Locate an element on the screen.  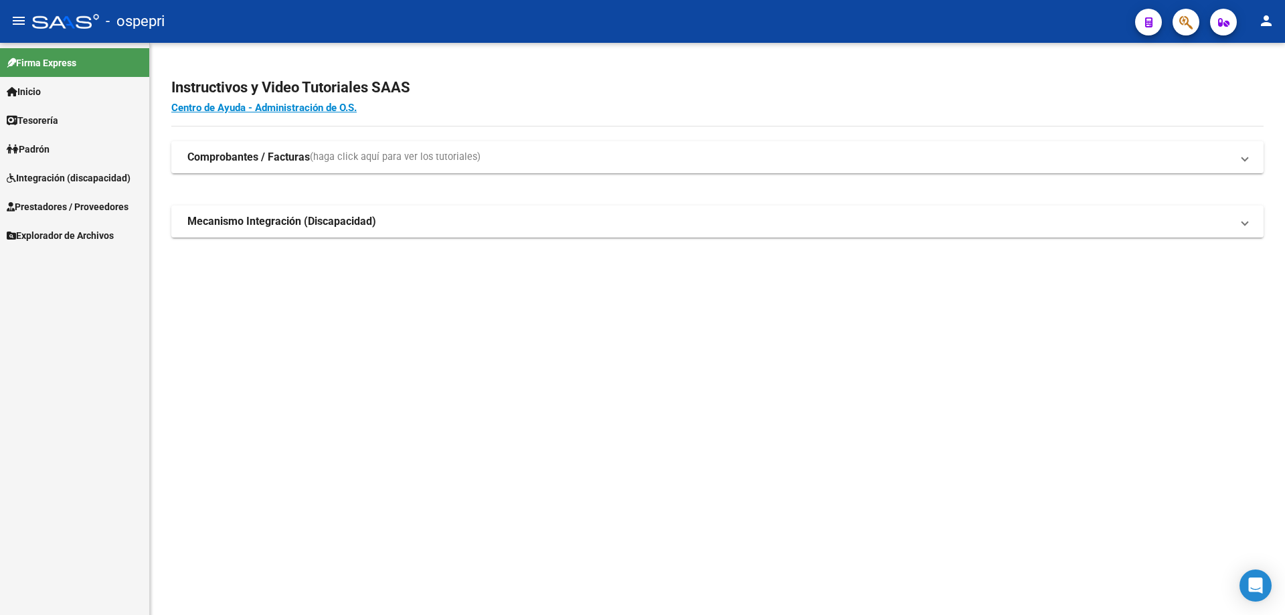
h2: Instructivos y Video Tutoriales SAAS is located at coordinates (717, 88).